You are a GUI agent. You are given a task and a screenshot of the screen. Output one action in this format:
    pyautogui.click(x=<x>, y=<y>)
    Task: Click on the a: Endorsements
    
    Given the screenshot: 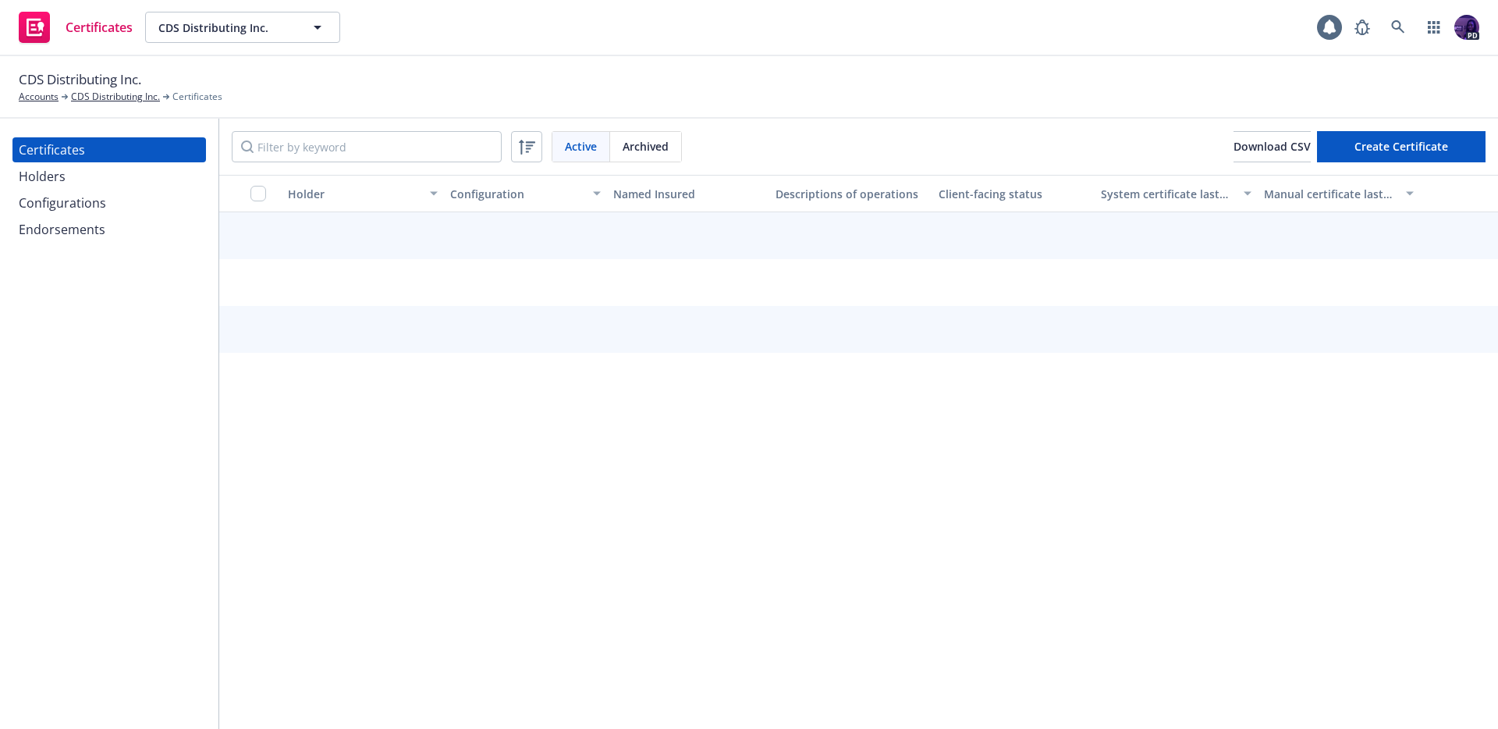 What is the action you would take?
    pyautogui.click(x=109, y=229)
    